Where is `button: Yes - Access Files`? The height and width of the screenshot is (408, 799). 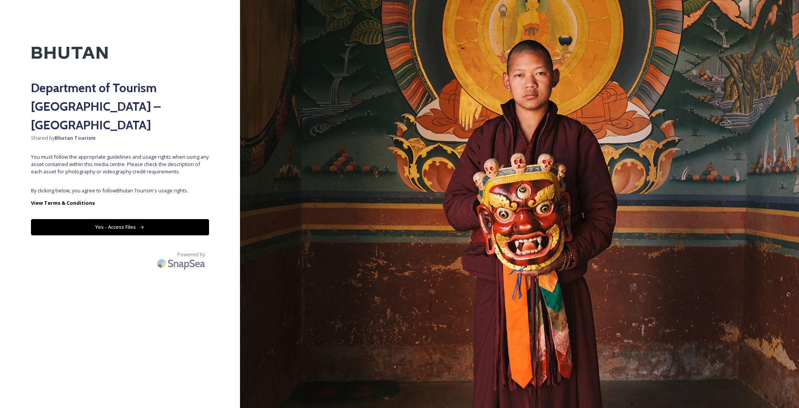
button: Yes - Access Files is located at coordinates (120, 227).